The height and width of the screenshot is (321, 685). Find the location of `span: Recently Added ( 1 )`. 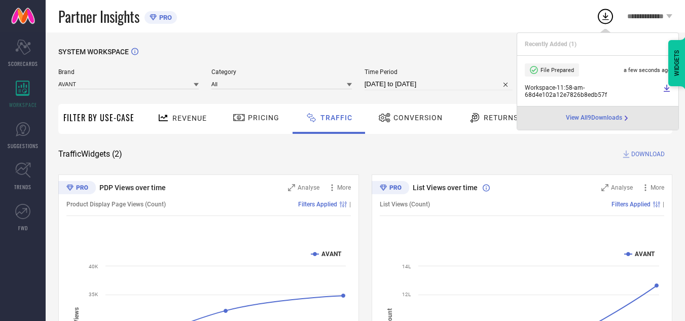

span: Recently Added ( 1 ) is located at coordinates (551, 44).